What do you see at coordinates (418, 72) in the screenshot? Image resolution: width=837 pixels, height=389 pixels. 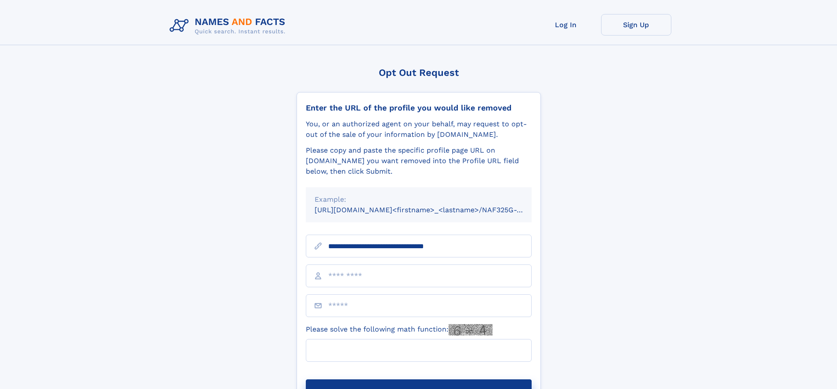 I see `div: Opt Out Request` at bounding box center [418, 72].